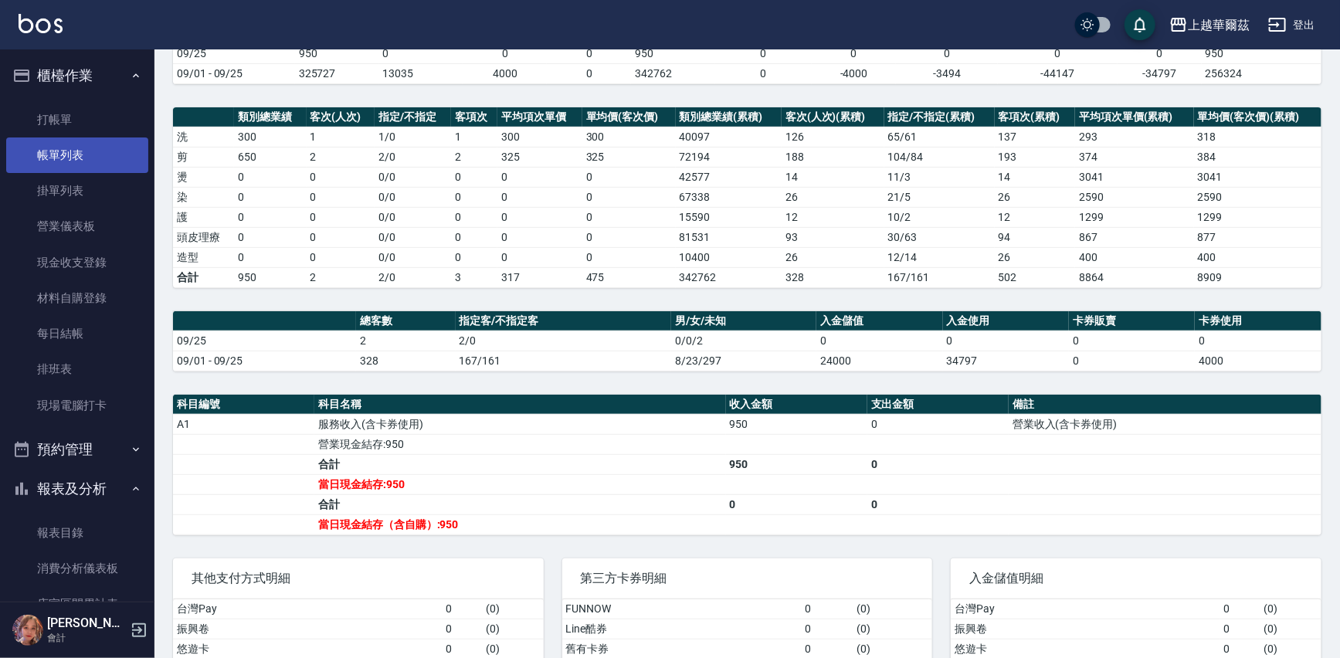  Describe the element at coordinates (729, 137) in the screenshot. I see `td: 40097` at that location.